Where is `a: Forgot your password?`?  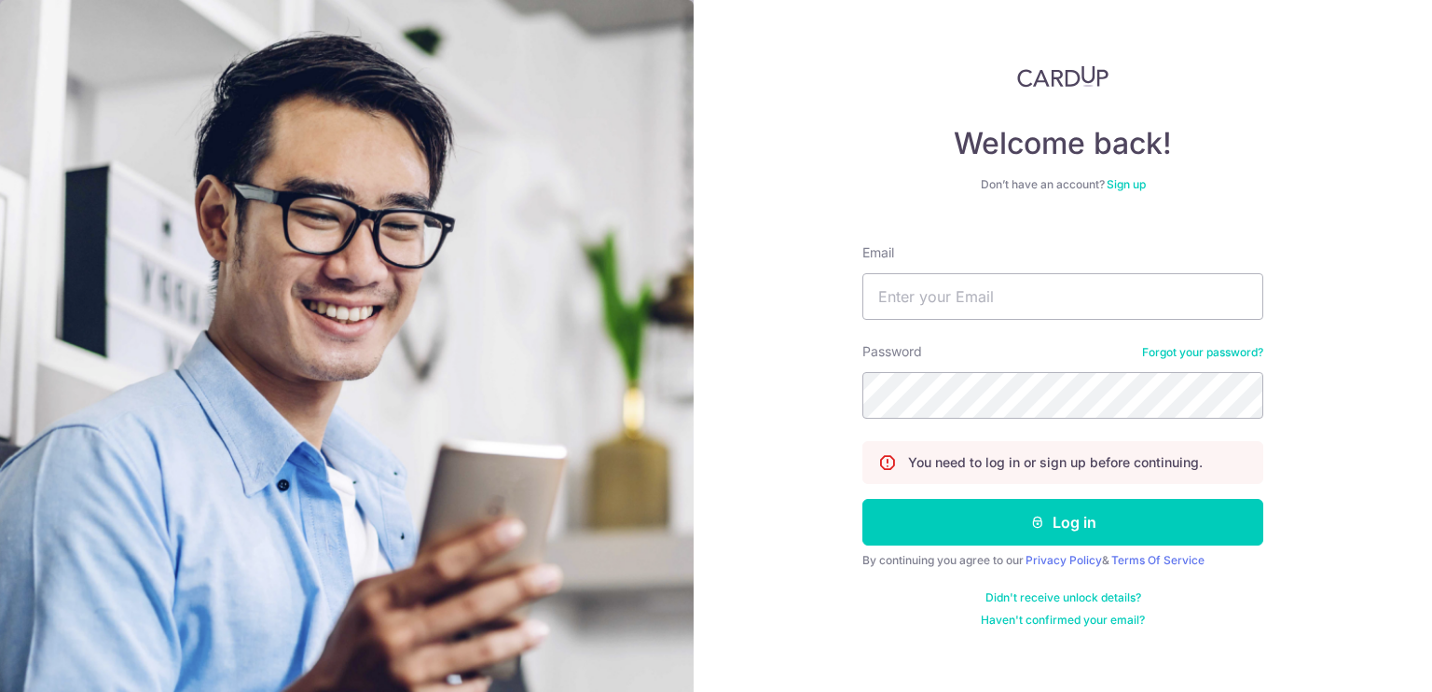
a: Forgot your password? is located at coordinates (1203, 352).